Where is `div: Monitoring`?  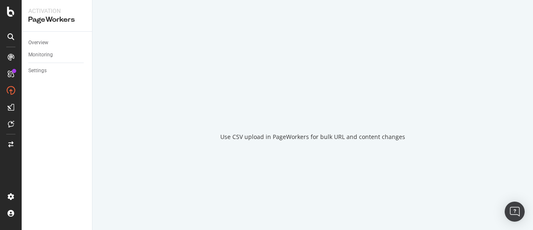 div: Monitoring is located at coordinates (40, 55).